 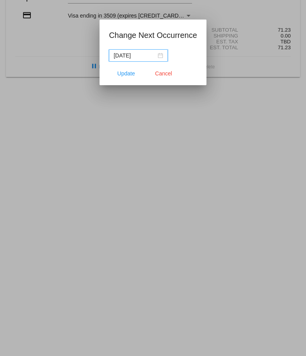 I want to click on span: Cancel, so click(x=164, y=73).